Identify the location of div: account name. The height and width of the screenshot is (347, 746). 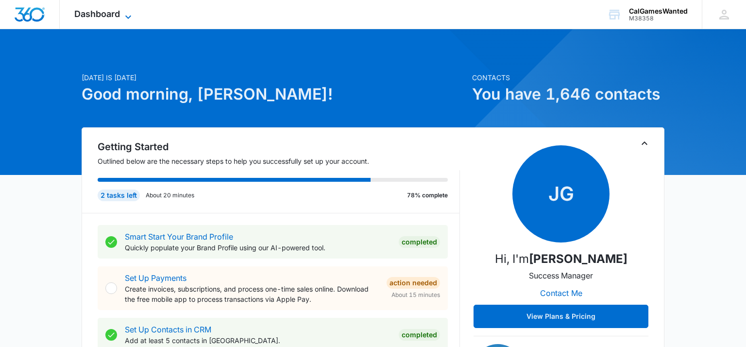
(658, 11).